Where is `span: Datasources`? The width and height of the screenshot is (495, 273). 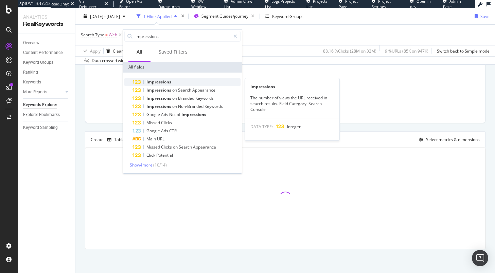 span: Datasources is located at coordinates (169, 6).